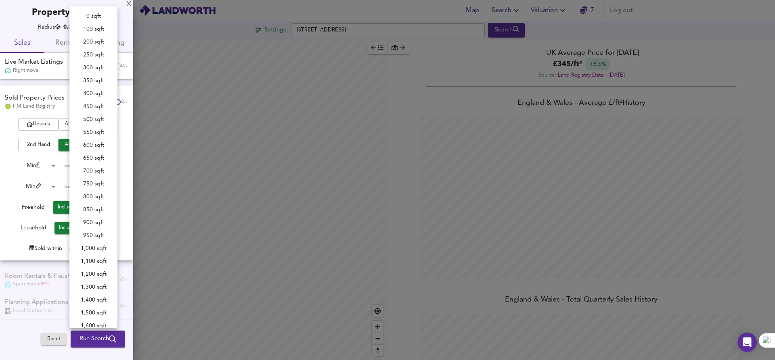  Describe the element at coordinates (93, 107) in the screenshot. I see `li: 450 sqft` at that location.